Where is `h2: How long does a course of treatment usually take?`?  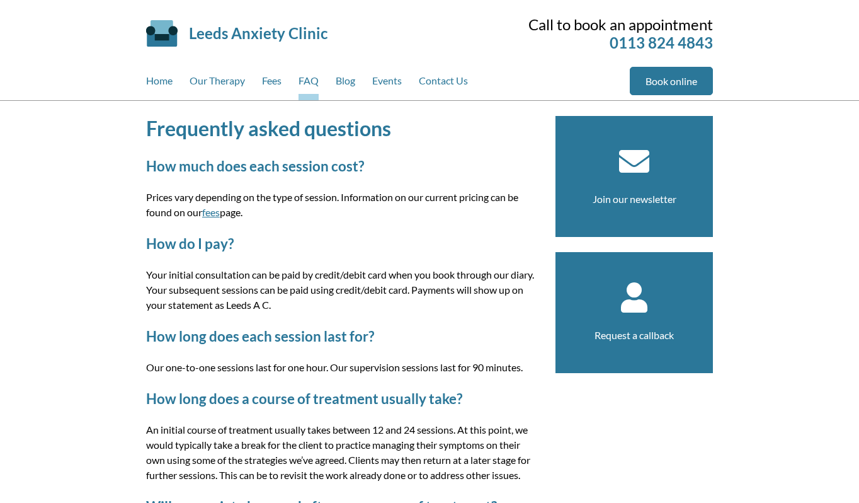 h2: How long does a course of treatment usually take? is located at coordinates (343, 398).